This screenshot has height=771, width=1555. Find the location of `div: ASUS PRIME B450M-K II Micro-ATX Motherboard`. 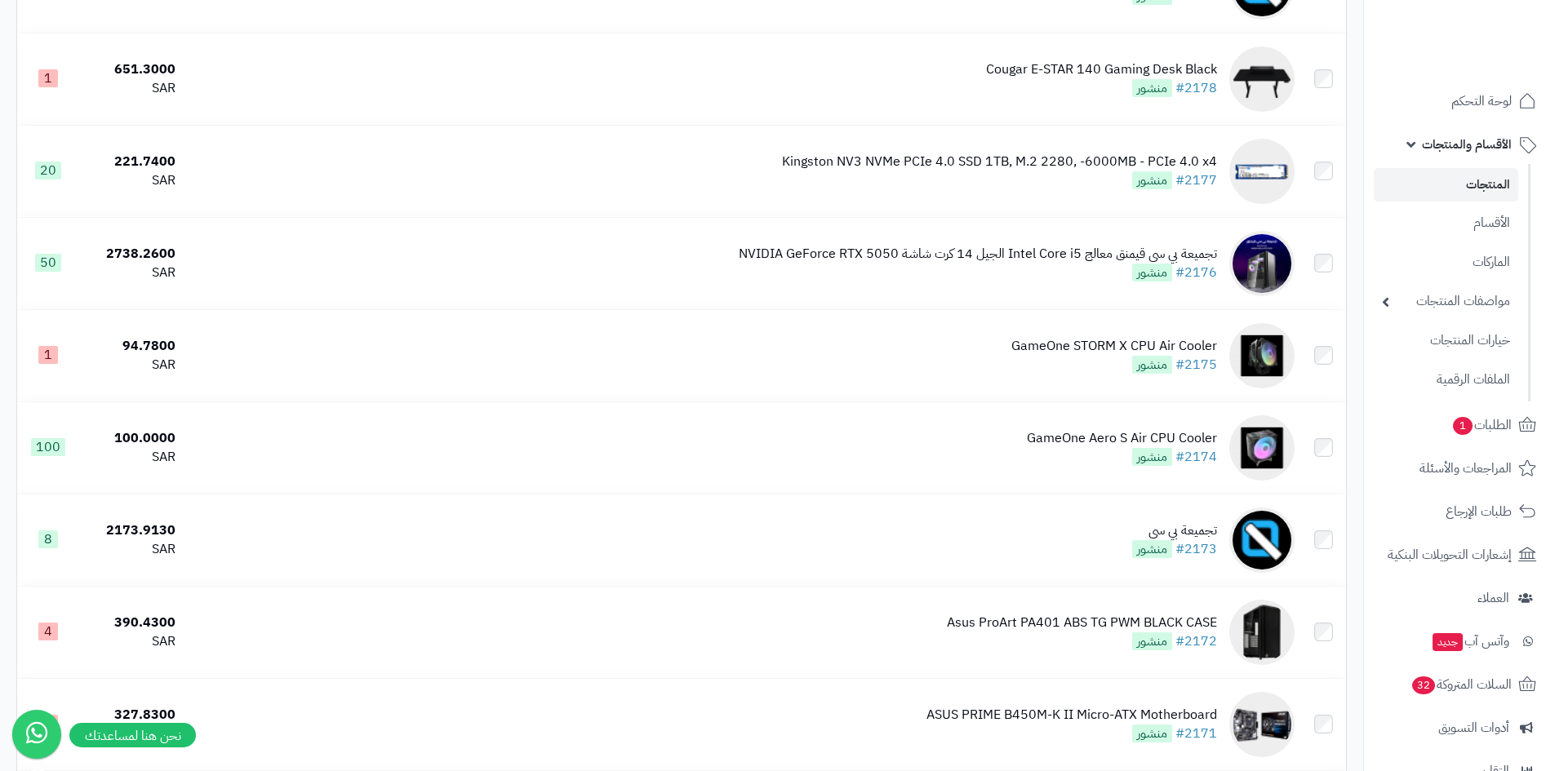

div: ASUS PRIME B450M-K II Micro-ATX Motherboard is located at coordinates (1072, 715).